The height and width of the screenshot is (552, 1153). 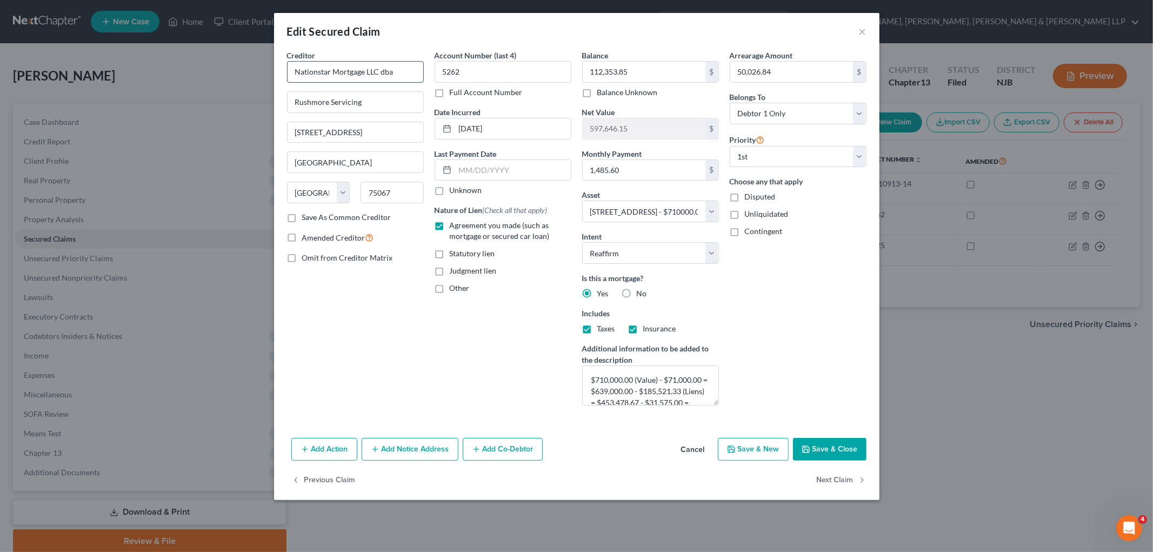 What do you see at coordinates (760, 196) in the screenshot?
I see `span: Disputed` at bounding box center [760, 196].